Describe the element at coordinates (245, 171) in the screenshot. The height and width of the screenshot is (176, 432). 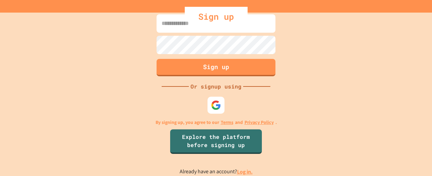
I see `a: Log in.` at that location.